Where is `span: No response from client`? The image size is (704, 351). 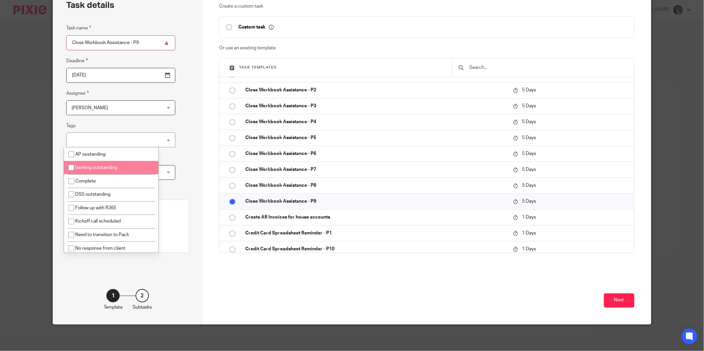 span: No response from client is located at coordinates (100, 249).